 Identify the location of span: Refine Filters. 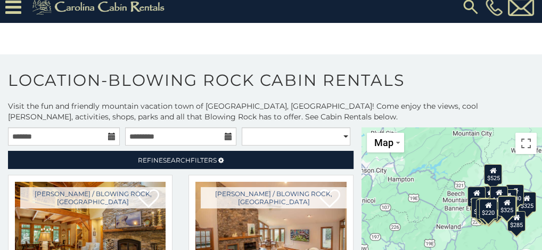
(177, 160).